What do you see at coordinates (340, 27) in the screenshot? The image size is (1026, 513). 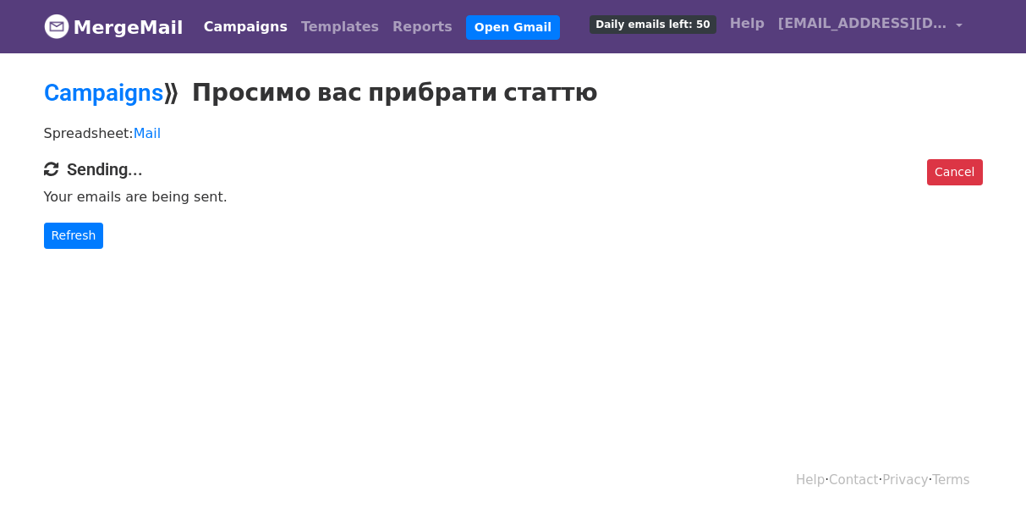 I see `a: Templates` at bounding box center [340, 27].